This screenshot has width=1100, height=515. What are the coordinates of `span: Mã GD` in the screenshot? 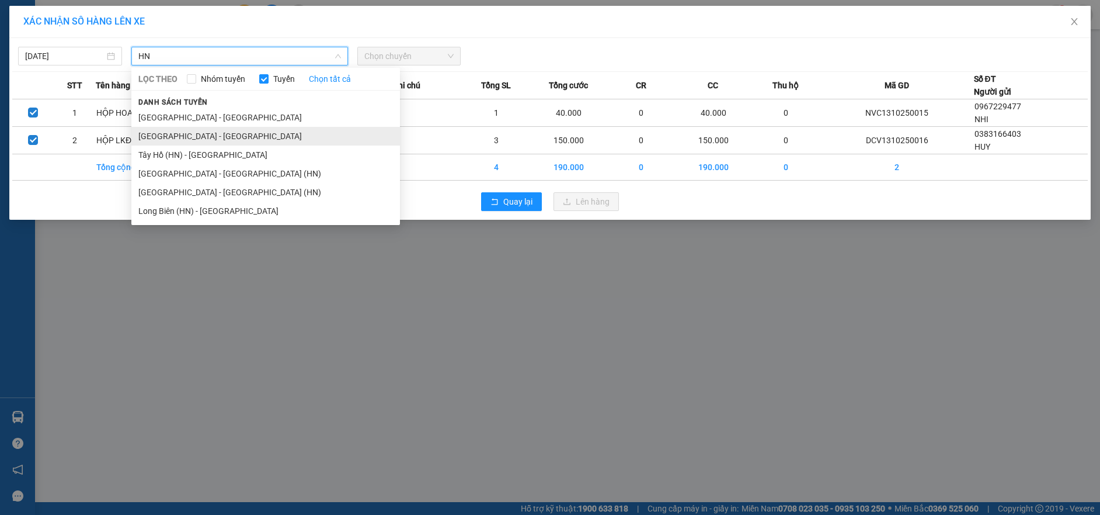 It's located at (897, 85).